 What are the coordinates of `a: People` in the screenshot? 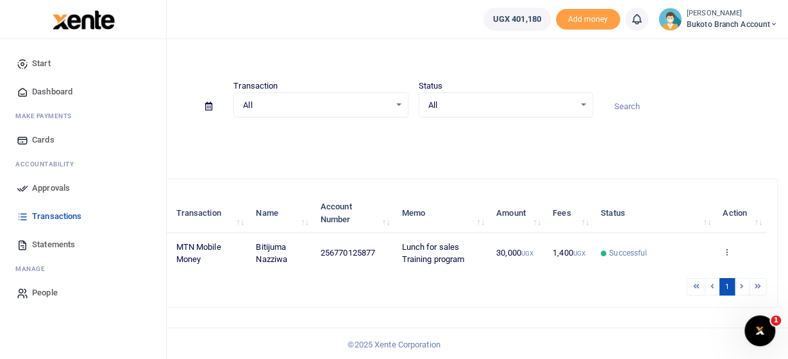 It's located at (83, 293).